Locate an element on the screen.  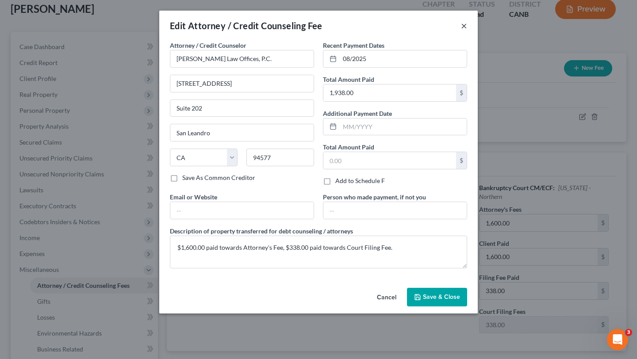
label: Save As Common Creditor is located at coordinates (219, 178).